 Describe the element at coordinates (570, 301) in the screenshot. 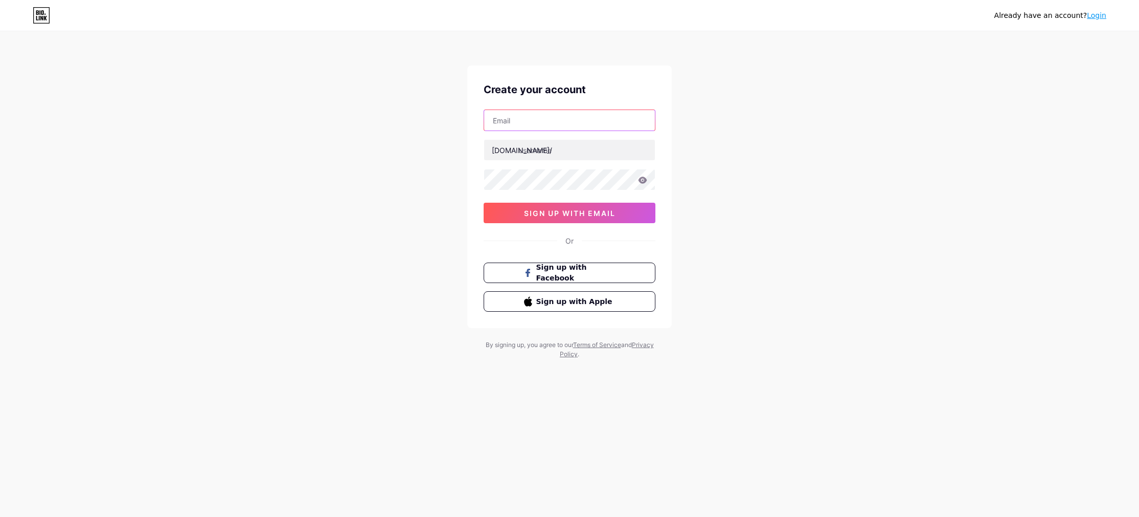

I see `button: Sign up with Apple` at that location.